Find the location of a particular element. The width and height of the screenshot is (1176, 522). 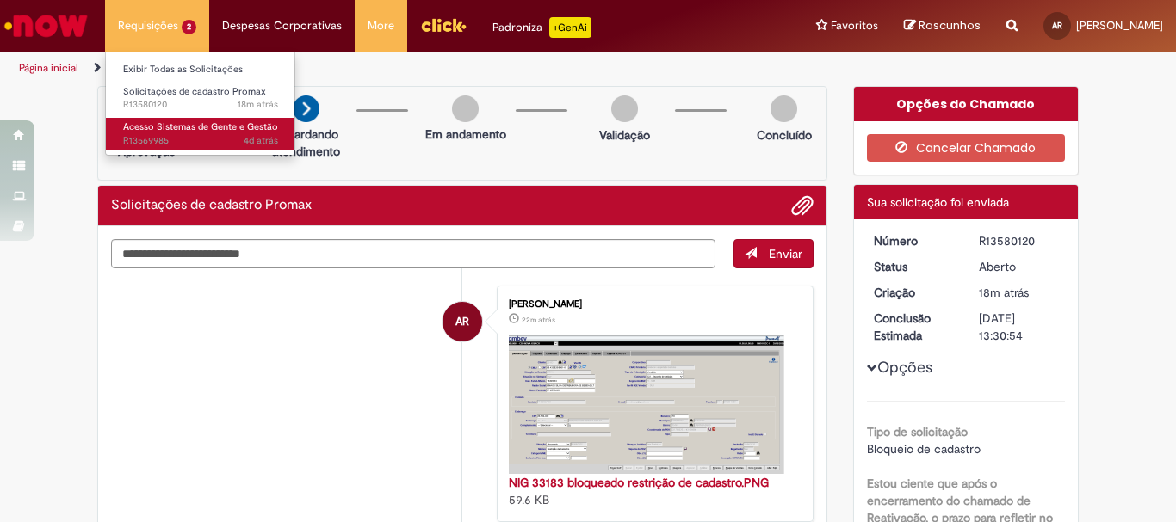

a: Exibir Todas as Solicitações is located at coordinates (201, 70).